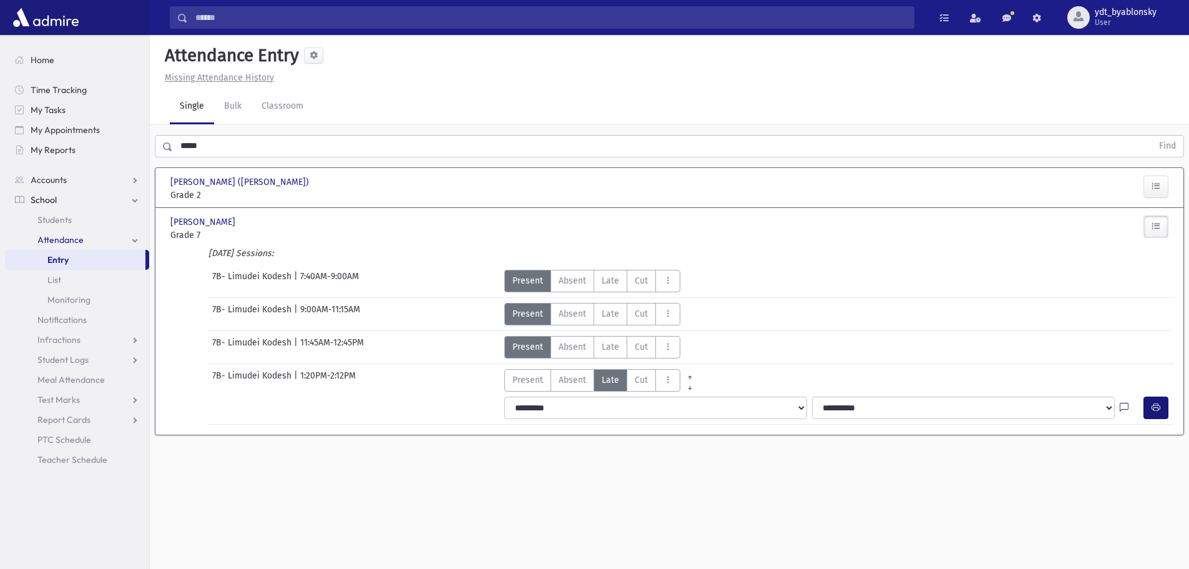 This screenshot has width=1189, height=569. I want to click on input: Search, so click(551, 17).